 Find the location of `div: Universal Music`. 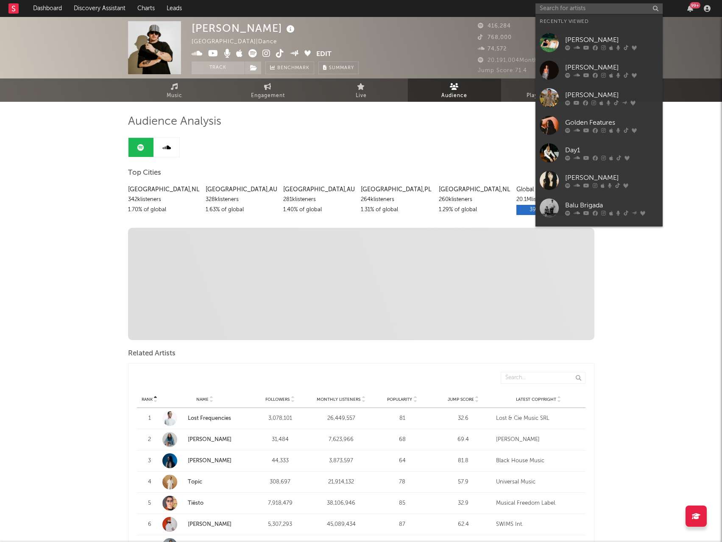

div: Universal Music is located at coordinates (539, 482).